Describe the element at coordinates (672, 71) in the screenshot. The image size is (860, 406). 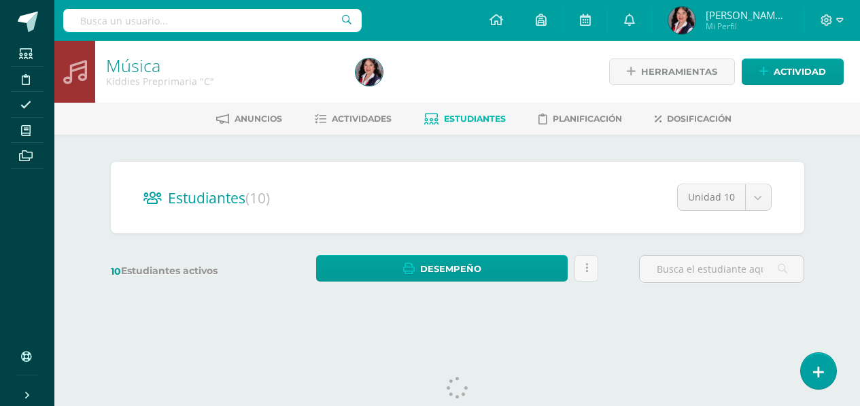
I see `a: Herramientas` at that location.